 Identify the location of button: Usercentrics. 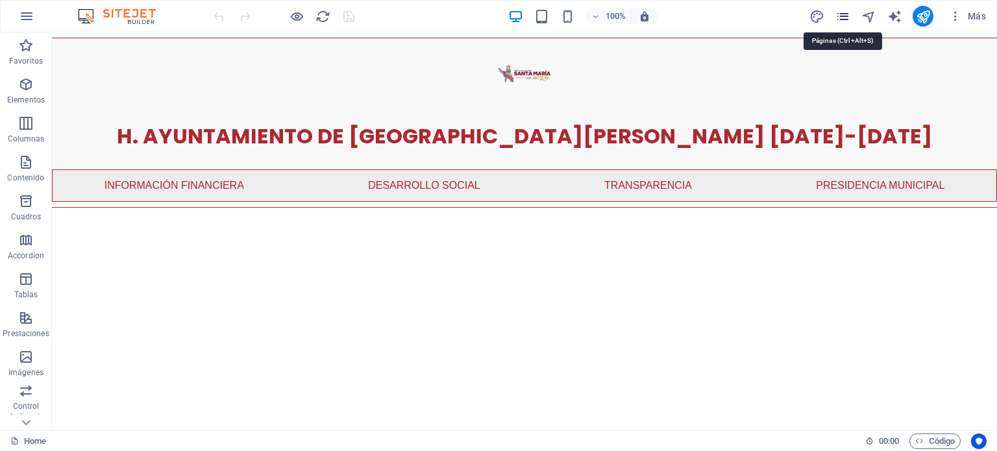
(979, 441).